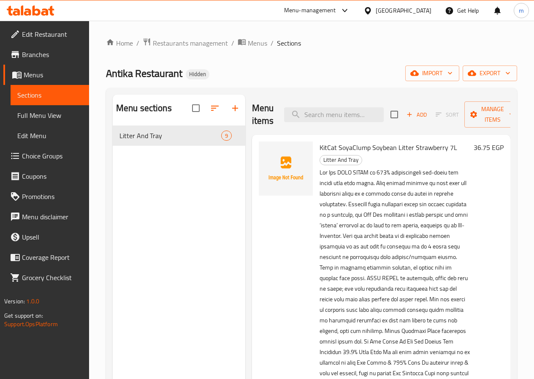  Describe the element at coordinates (46, 237) in the screenshot. I see `a: Upsell` at that location.